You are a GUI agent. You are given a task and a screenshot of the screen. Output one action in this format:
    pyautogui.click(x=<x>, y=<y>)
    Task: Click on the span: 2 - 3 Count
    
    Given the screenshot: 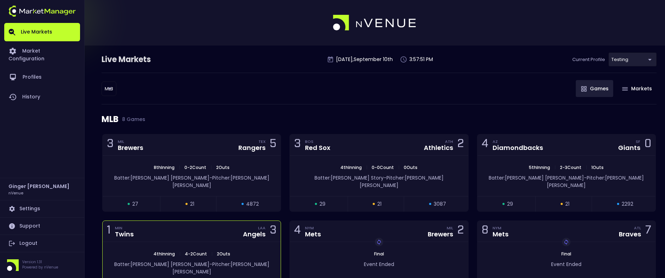 What is the action you would take?
    pyautogui.click(x=570, y=167)
    